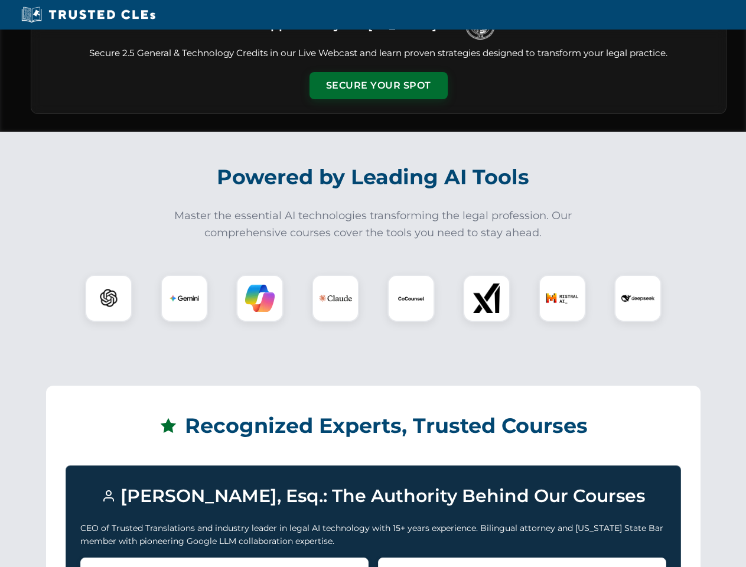 This screenshot has height=567, width=746. I want to click on img: CoCounsel Logo, so click(411, 298).